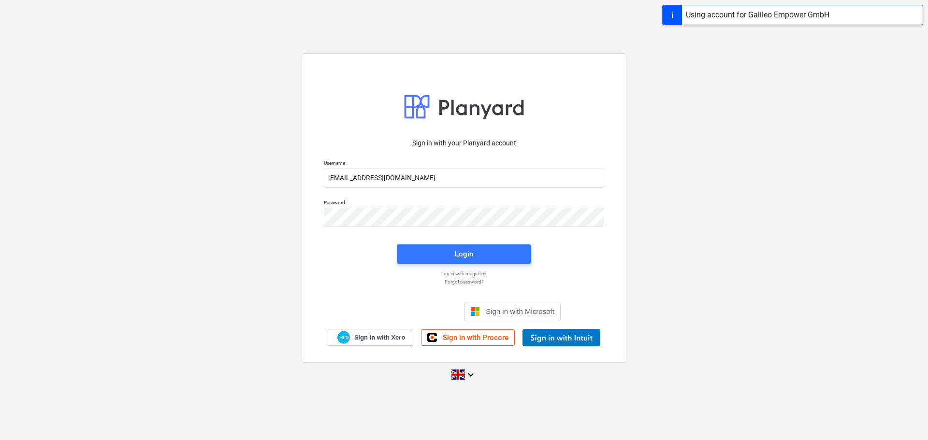  I want to click on p: Username, so click(464, 164).